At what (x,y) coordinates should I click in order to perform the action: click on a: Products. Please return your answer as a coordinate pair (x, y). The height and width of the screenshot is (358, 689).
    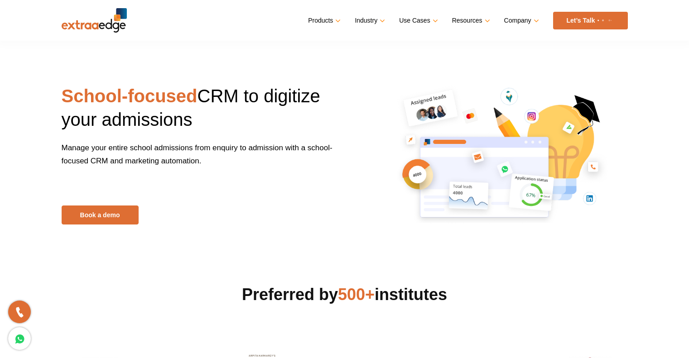
    Looking at the image, I should click on (323, 20).